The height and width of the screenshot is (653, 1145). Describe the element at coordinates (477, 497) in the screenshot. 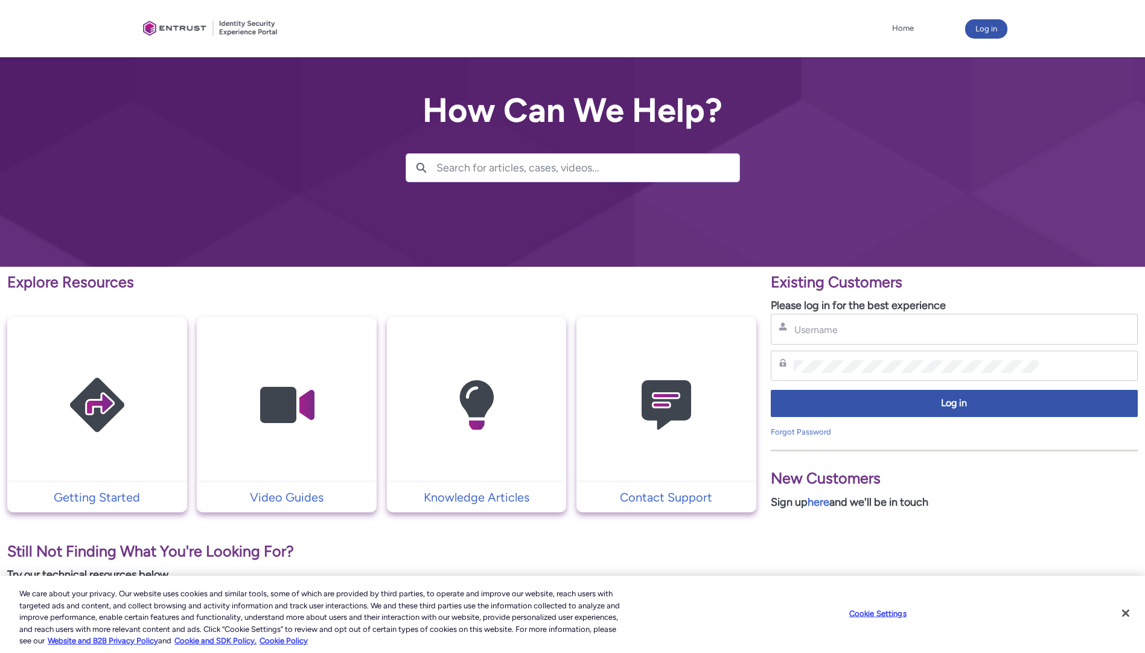

I see `a: Knowledge Articles` at that location.